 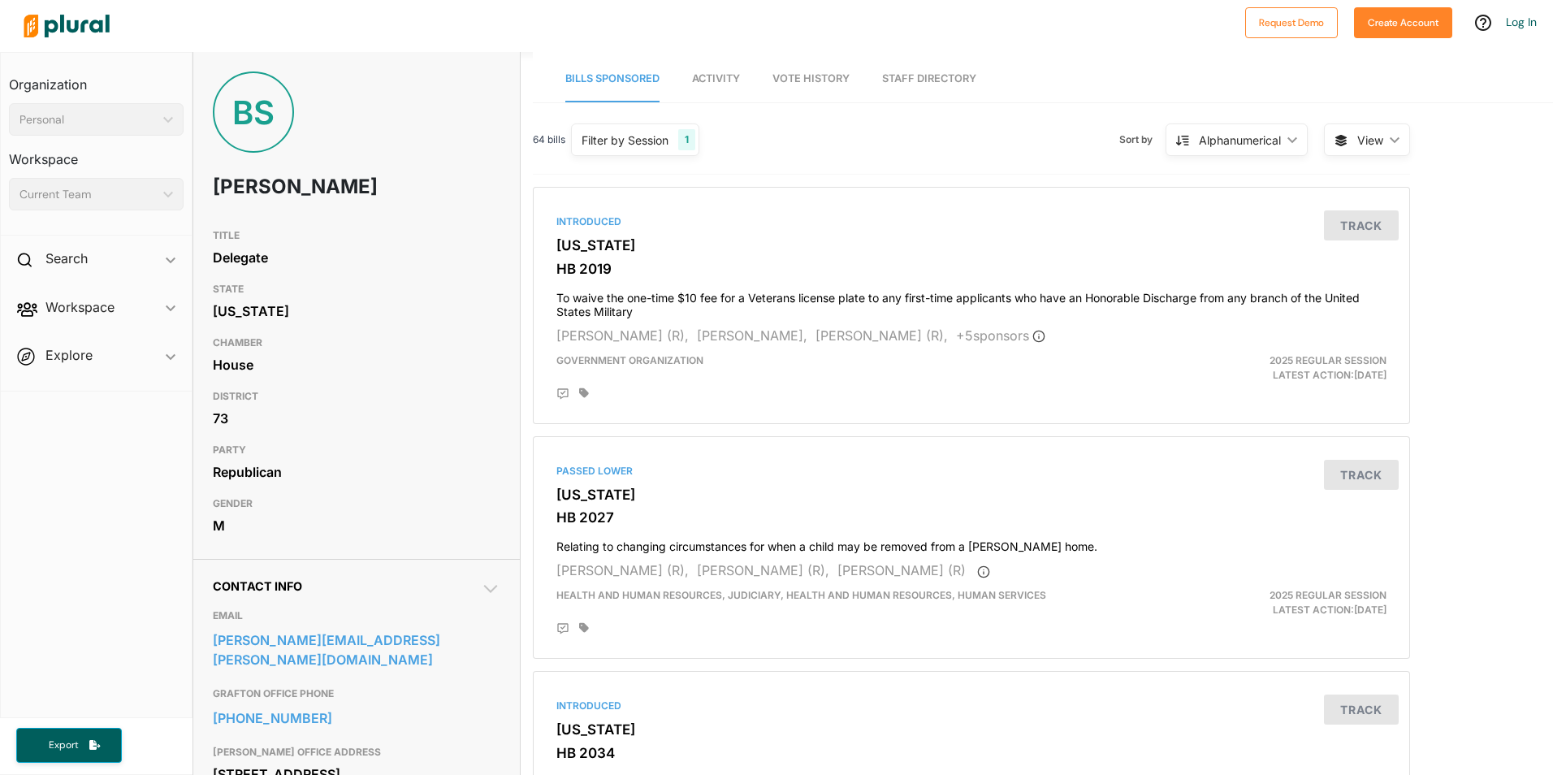 I want to click on h3: TITLE, so click(x=357, y=236).